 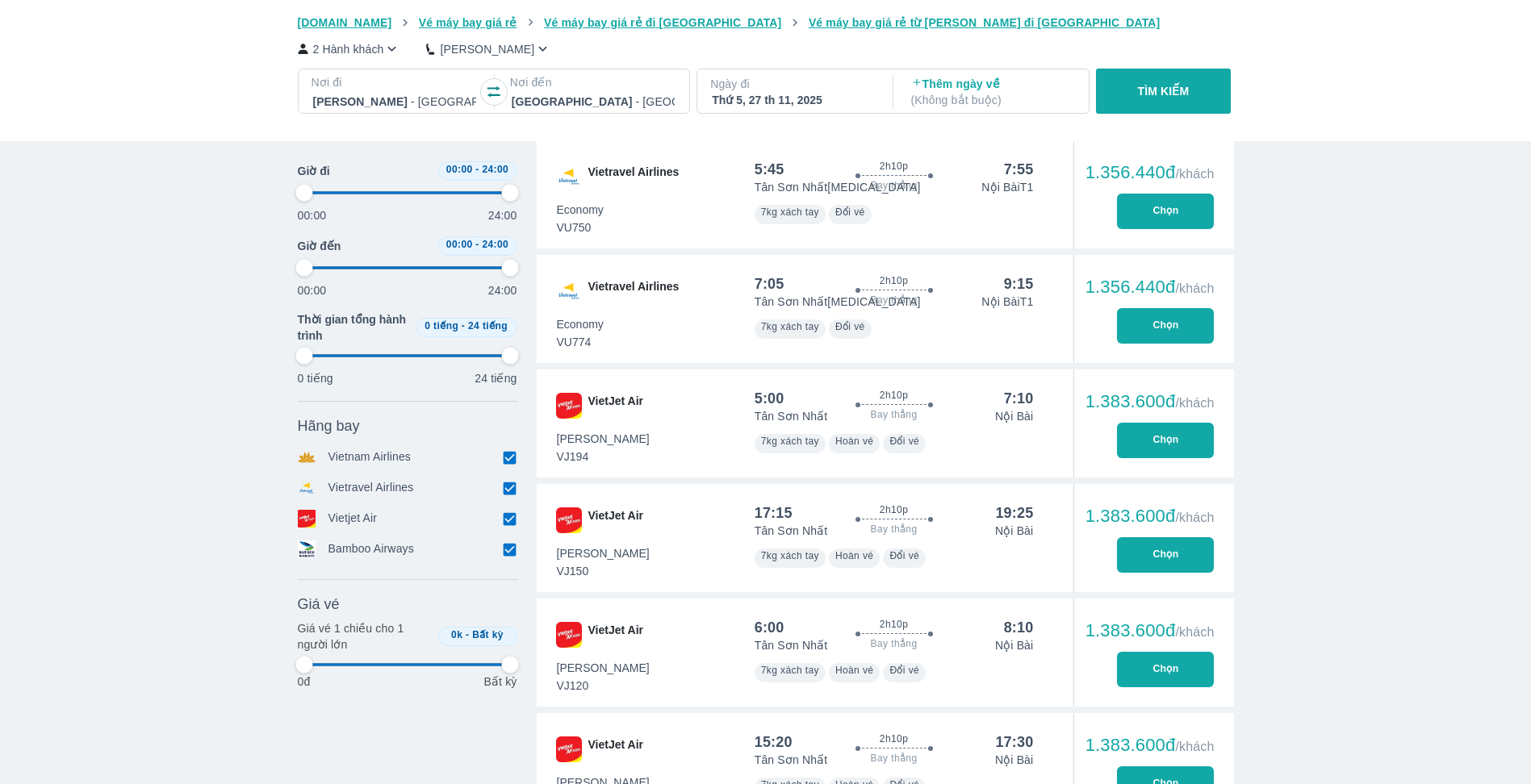 I want to click on span: Giá vé, so click(x=319, y=604).